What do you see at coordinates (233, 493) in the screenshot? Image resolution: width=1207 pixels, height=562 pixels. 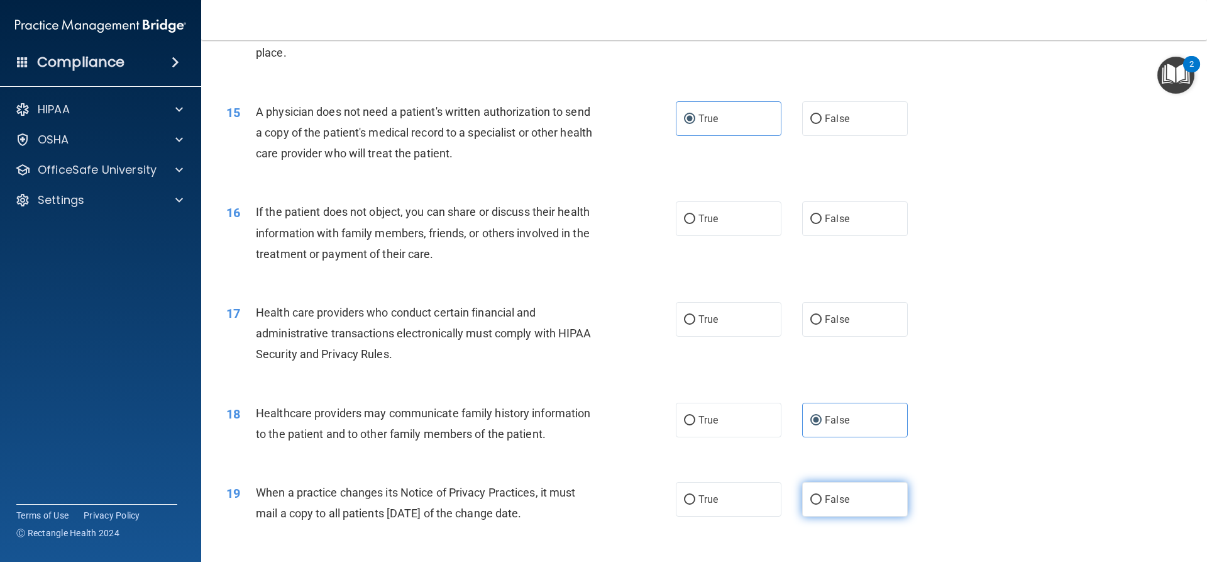 I see `span: 19` at bounding box center [233, 493].